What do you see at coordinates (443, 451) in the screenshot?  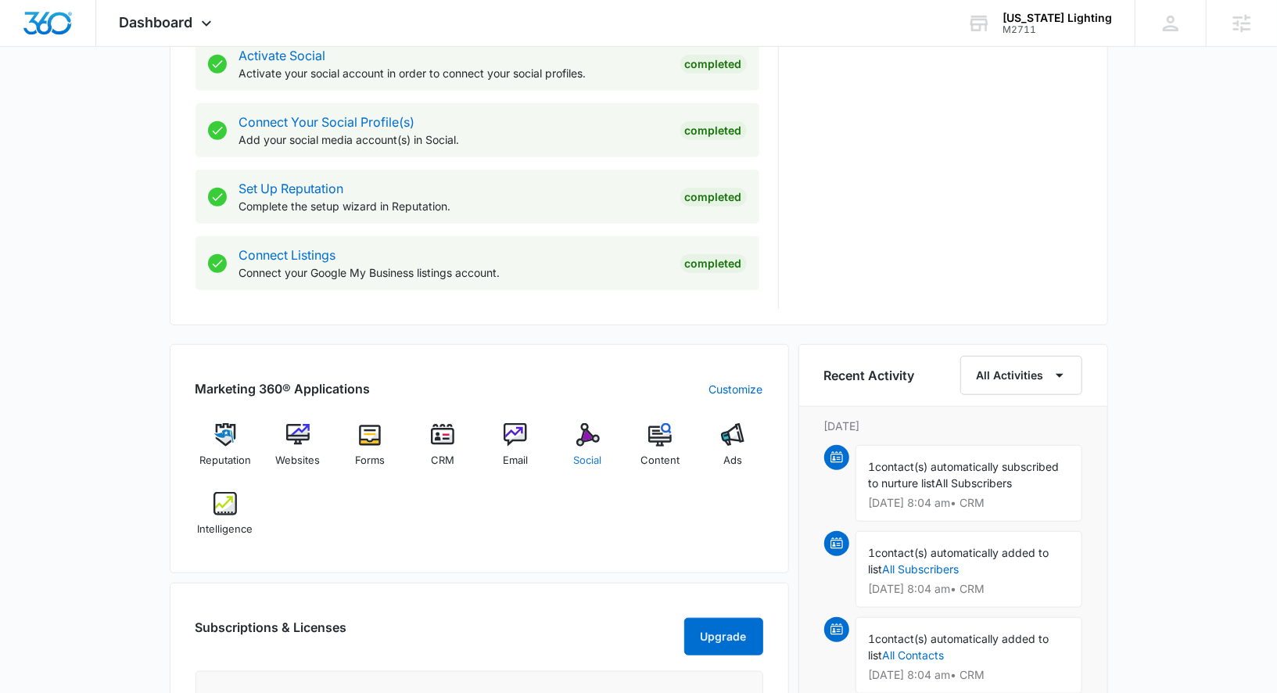 I see `a: CRM` at bounding box center [443, 451].